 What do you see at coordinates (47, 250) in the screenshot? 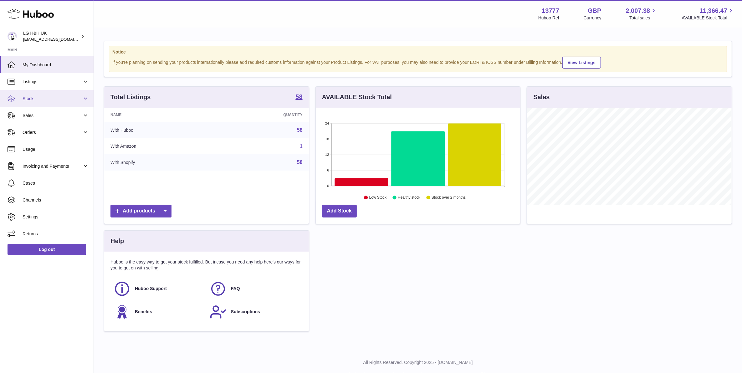
I see `a: Log out` at bounding box center [47, 250].